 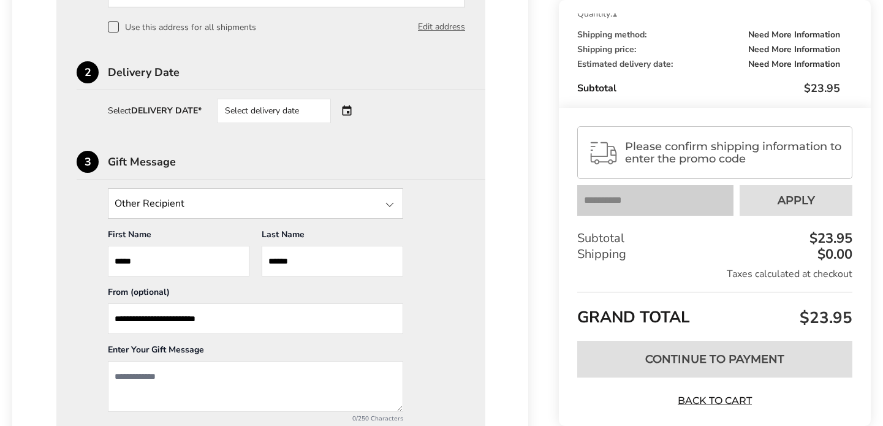 What do you see at coordinates (796, 200) in the screenshot?
I see `span: Apply` at bounding box center [796, 200].